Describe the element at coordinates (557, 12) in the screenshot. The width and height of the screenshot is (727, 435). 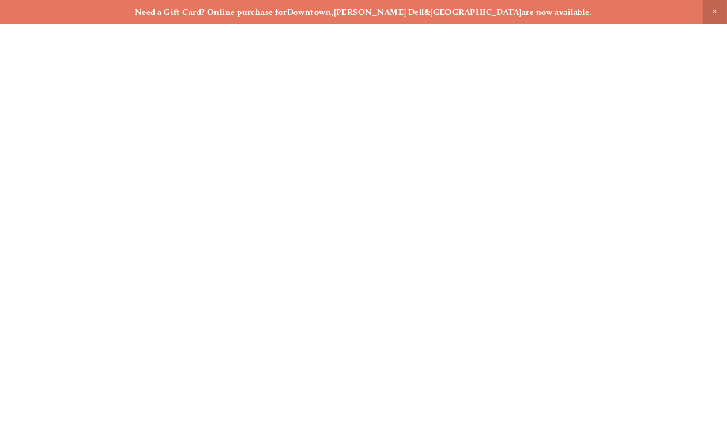
I see `strong: are now available.` at that location.